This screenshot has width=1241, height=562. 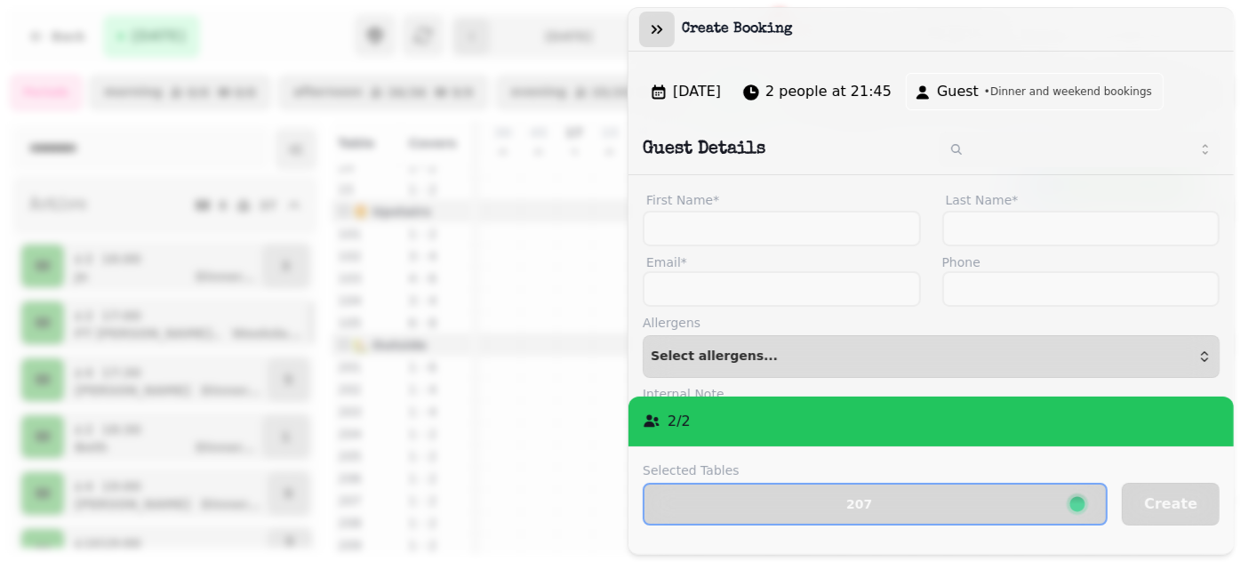 What do you see at coordinates (781, 262) in the screenshot?
I see `label: Email*` at bounding box center [781, 262].